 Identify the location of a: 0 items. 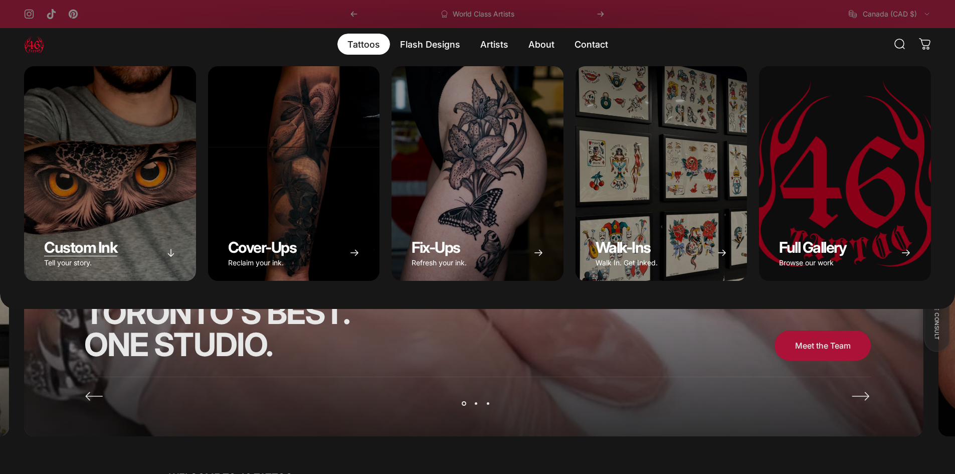
(925, 44).